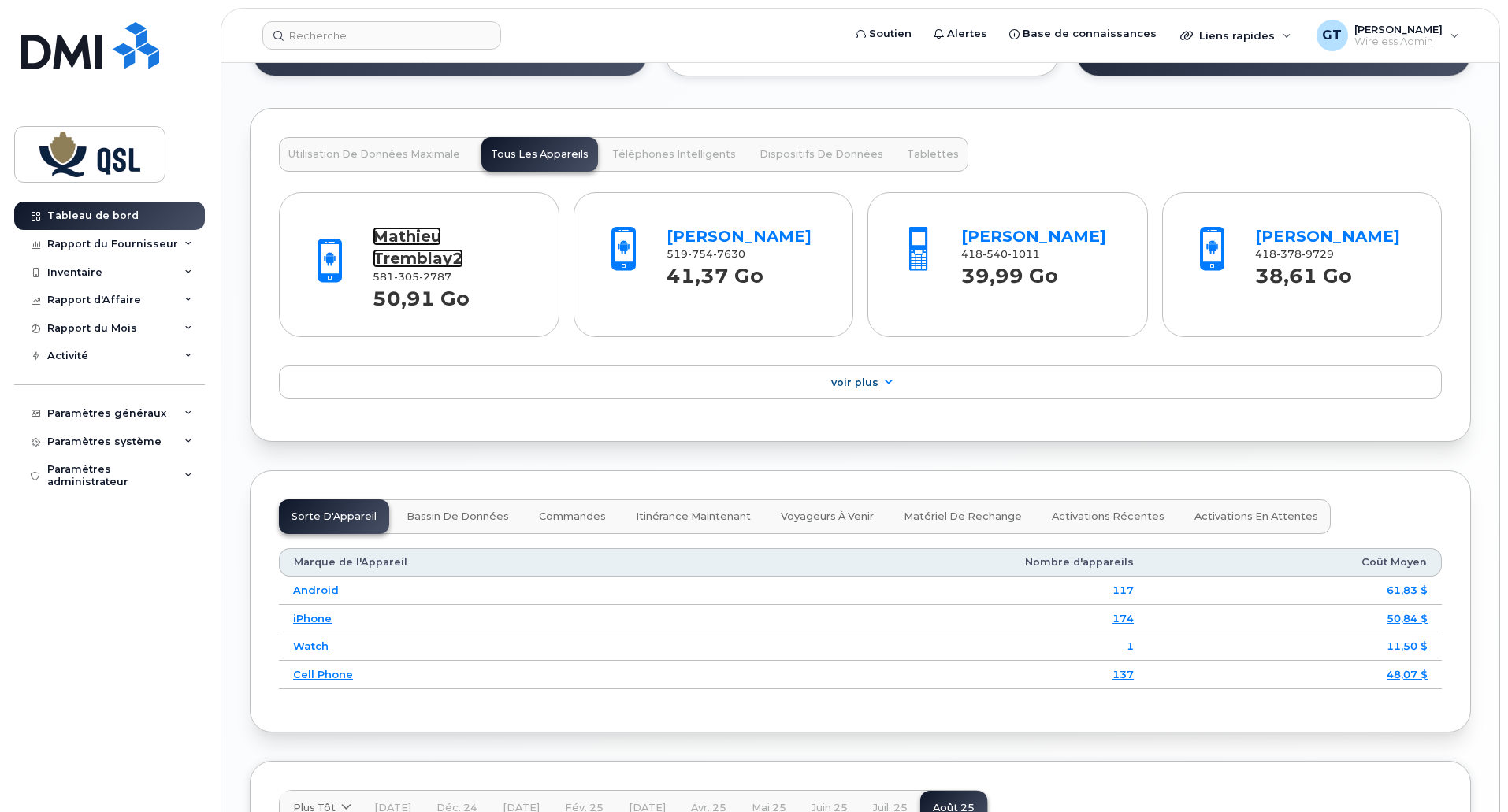 The height and width of the screenshot is (812, 1508). I want to click on a: 11,50 $, so click(1407, 646).